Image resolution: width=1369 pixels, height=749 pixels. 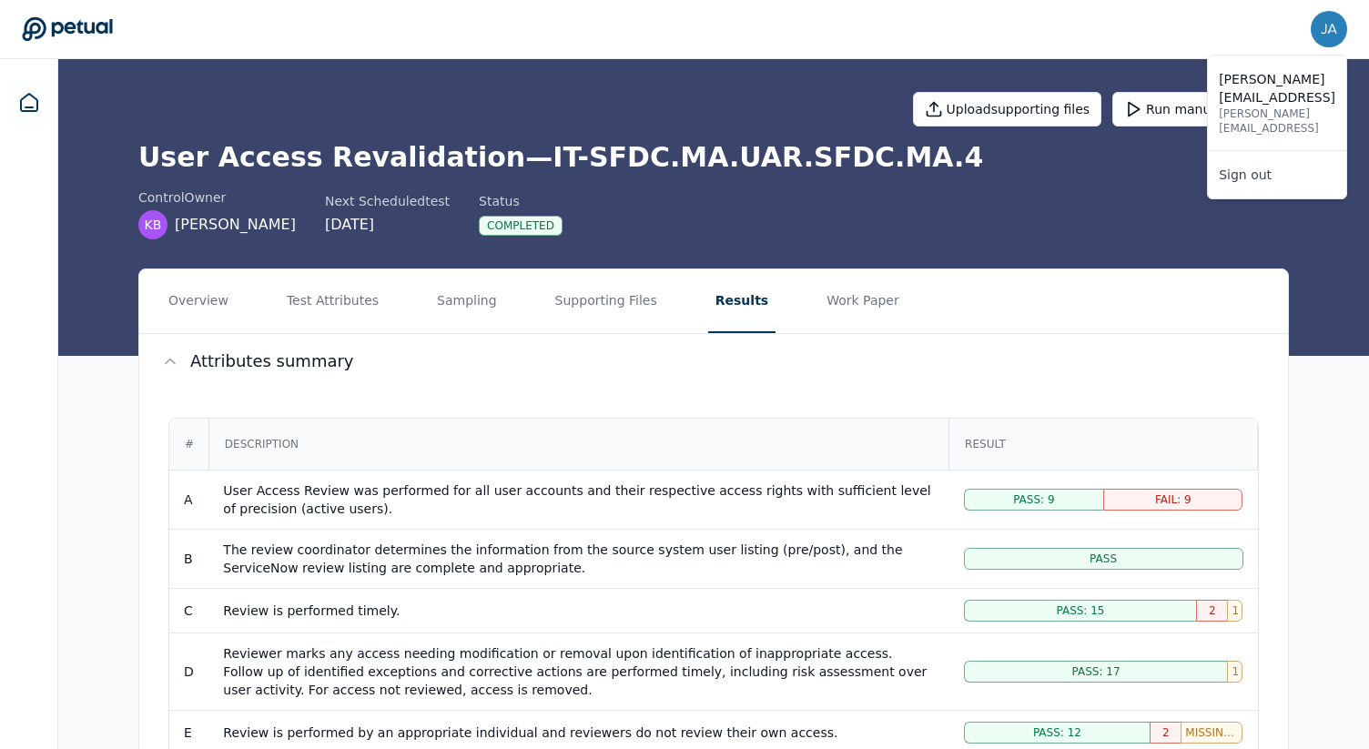 I want to click on nav: Tabs, so click(x=714, y=301).